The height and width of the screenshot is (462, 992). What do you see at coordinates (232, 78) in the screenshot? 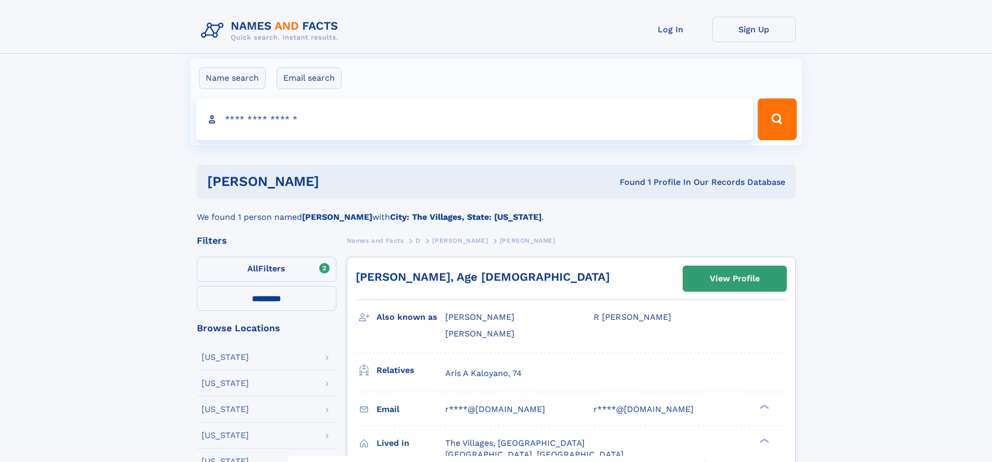
I see `label: Name search` at bounding box center [232, 78].